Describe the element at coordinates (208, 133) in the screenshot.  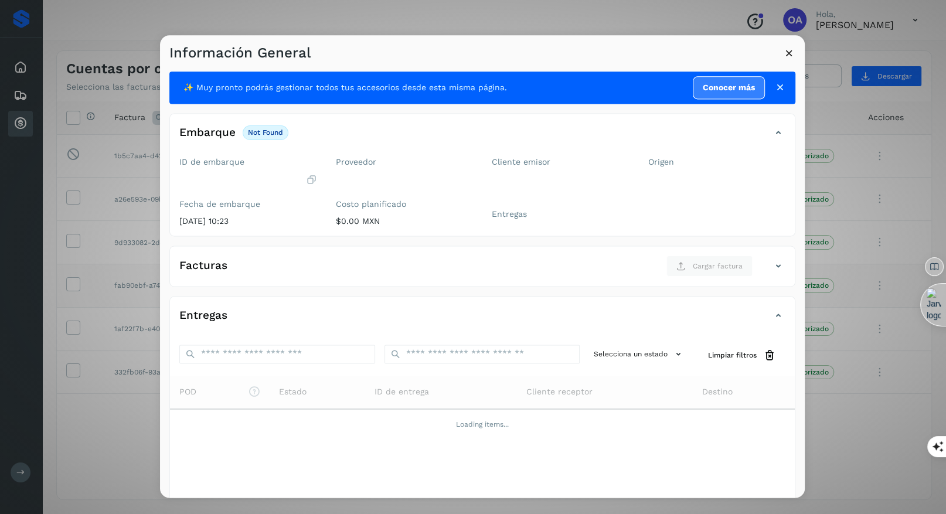
I see `h4: Embarque` at that location.